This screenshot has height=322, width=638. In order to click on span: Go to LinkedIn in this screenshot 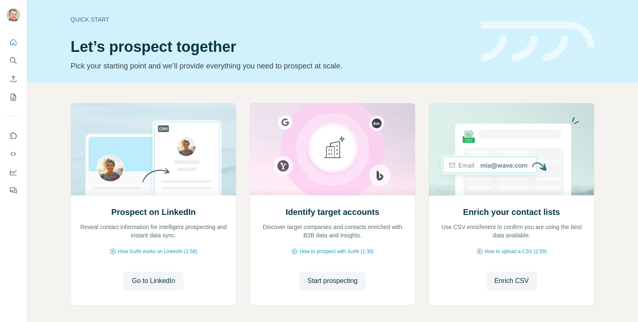, I will do `click(153, 281)`.